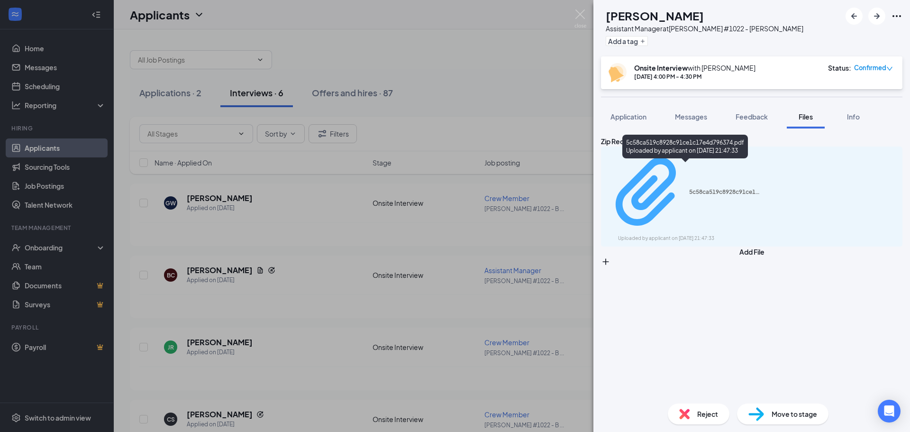 This screenshot has width=910, height=432. I want to click on svg: ArrowRight, so click(877, 16).